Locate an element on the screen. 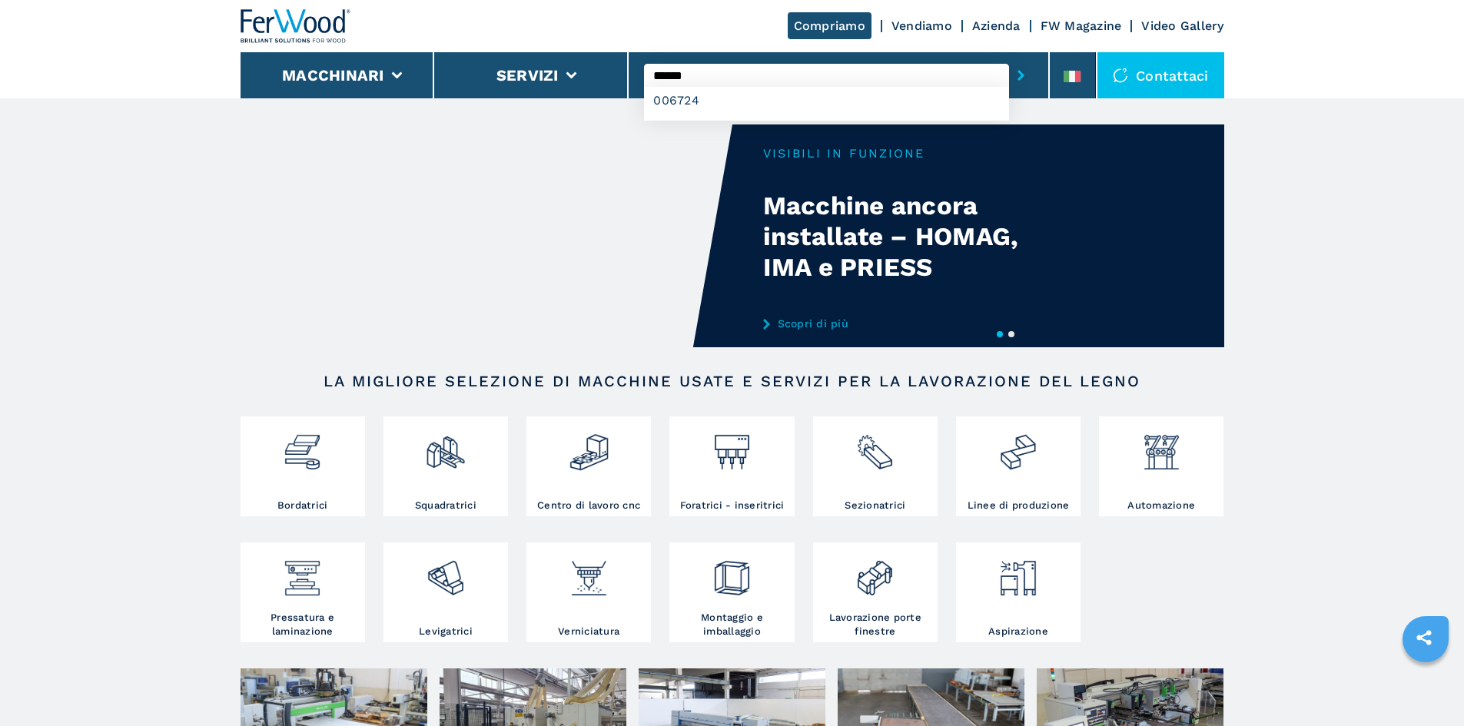  h3: Aspirazione is located at coordinates (1018, 632).